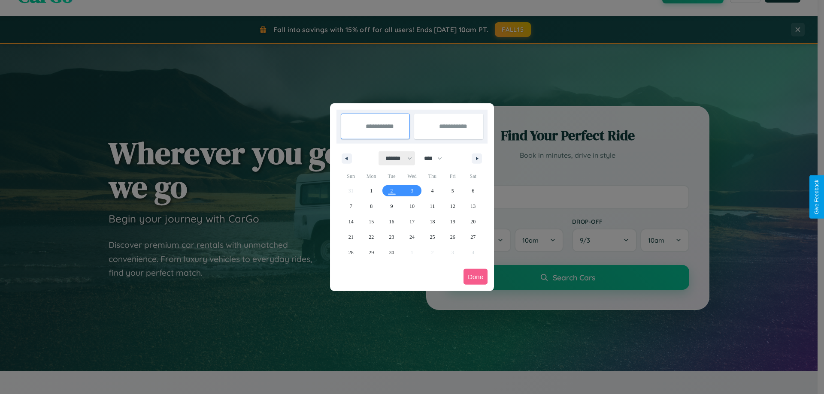 The height and width of the screenshot is (394, 824). I want to click on span: 2, so click(392, 191).